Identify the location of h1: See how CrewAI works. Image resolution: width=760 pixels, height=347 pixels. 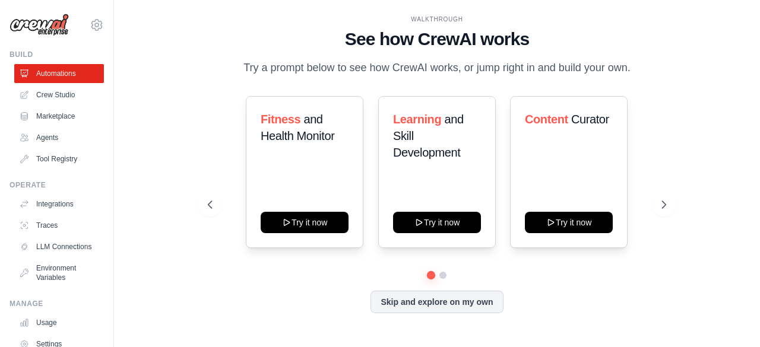
(436, 39).